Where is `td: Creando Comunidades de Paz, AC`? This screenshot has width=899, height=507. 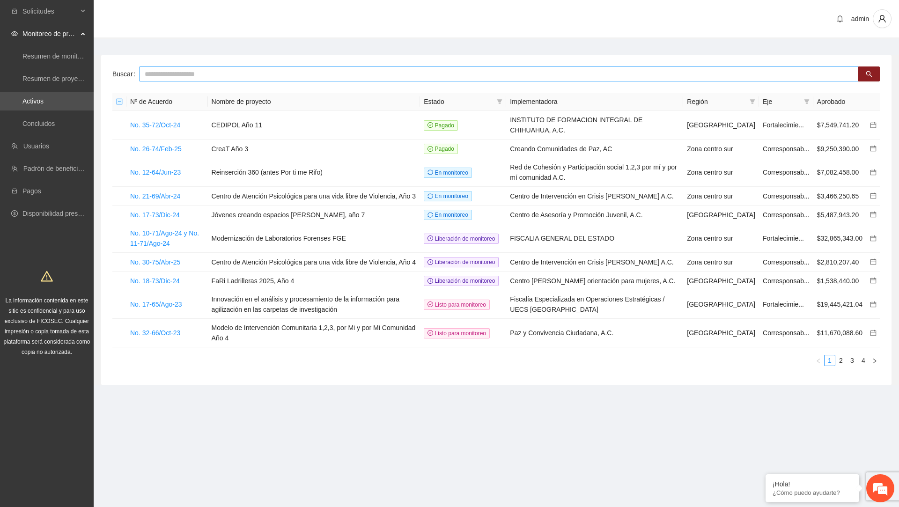
td: Creando Comunidades de Paz, AC is located at coordinates (595, 149).